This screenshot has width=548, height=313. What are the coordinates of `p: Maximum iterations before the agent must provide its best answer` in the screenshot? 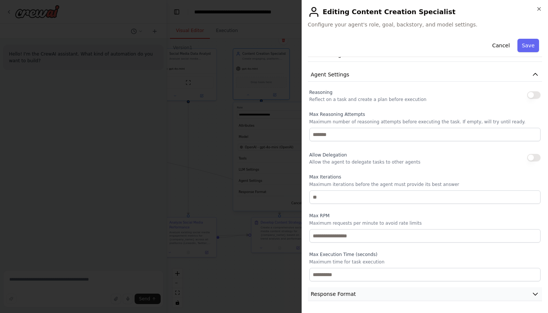 It's located at (425, 185).